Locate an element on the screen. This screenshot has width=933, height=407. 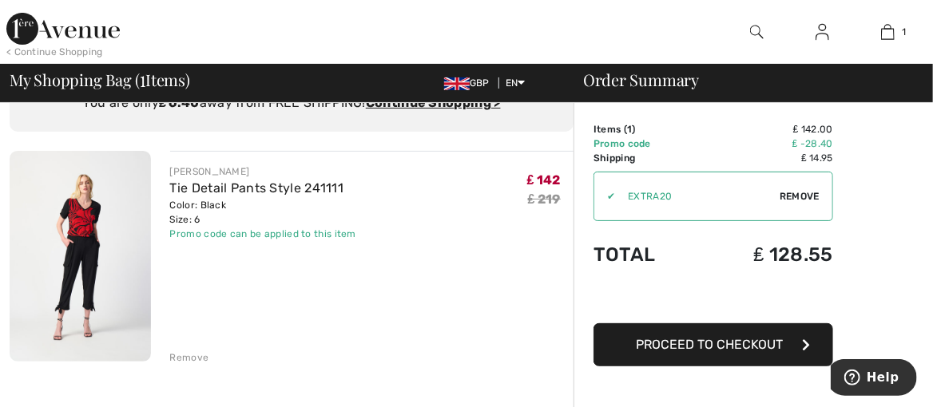
td: ₤ -28.40 is located at coordinates (765, 144).